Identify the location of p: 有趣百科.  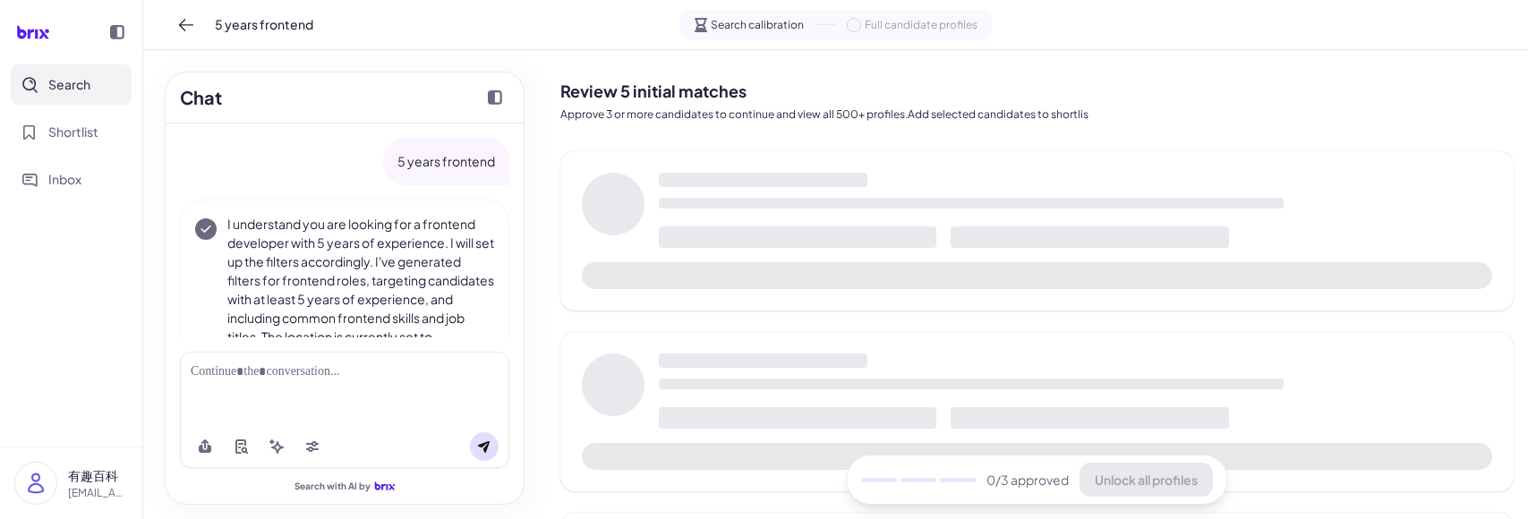
(98, 475).